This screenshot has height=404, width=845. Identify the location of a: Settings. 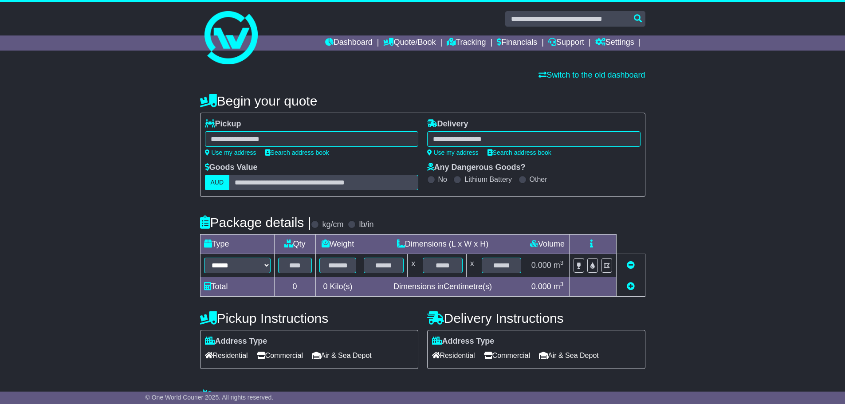
(615, 43).